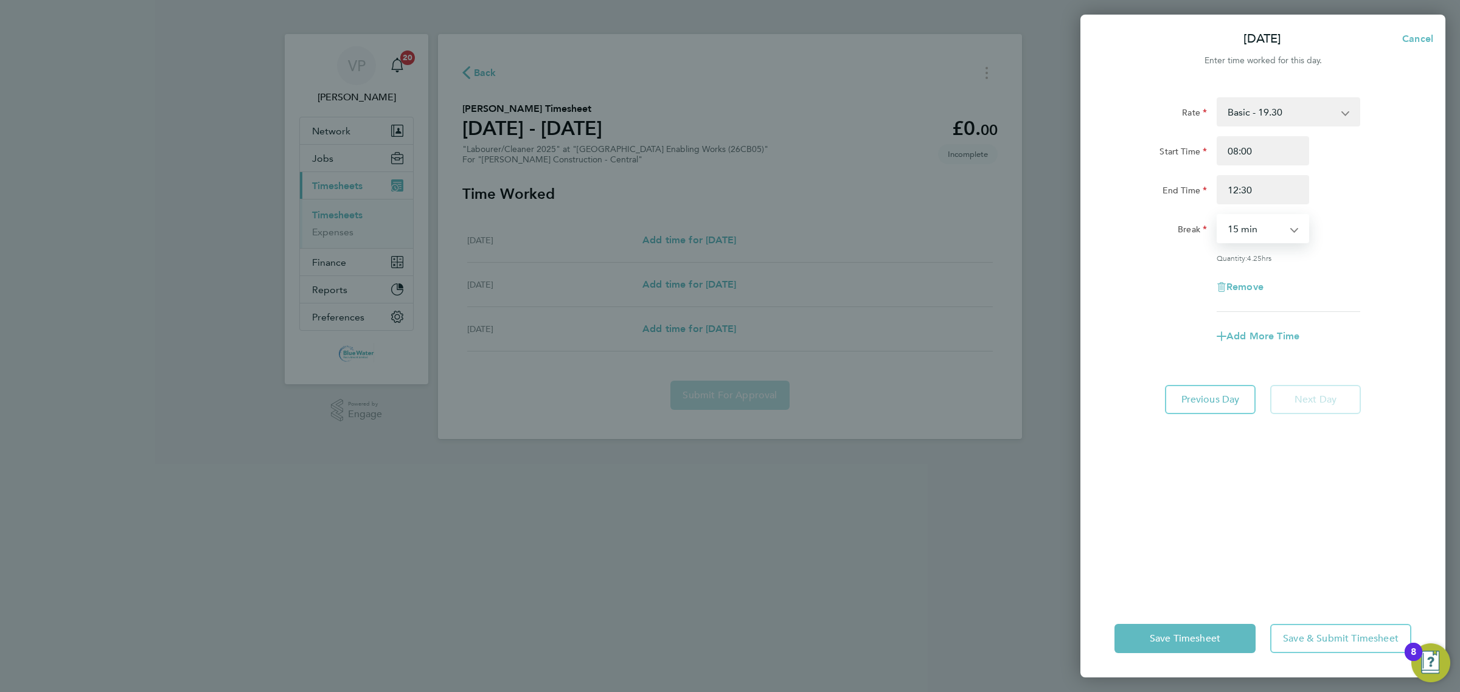  I want to click on div: Enter time worked for this day., so click(1263, 61).